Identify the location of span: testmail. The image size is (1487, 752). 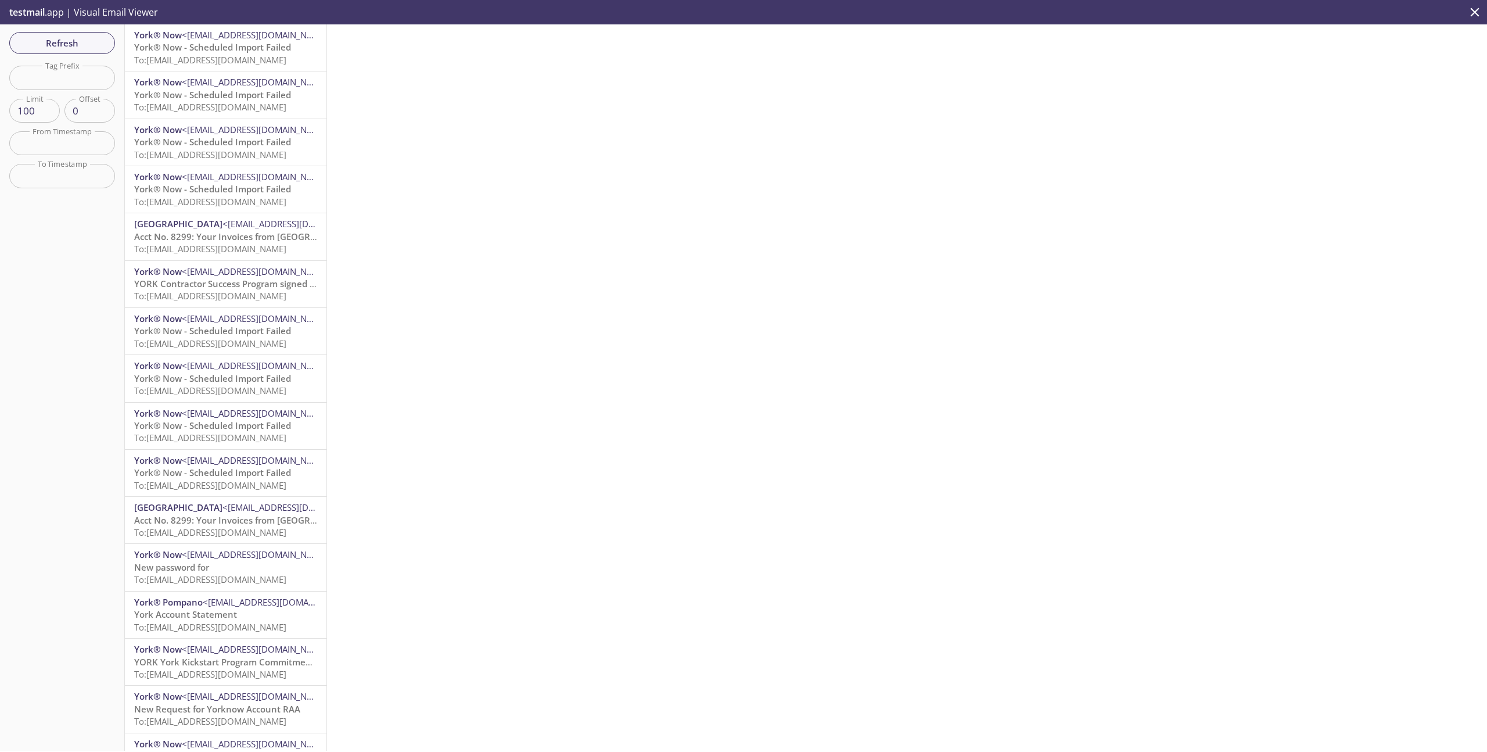
(27, 12).